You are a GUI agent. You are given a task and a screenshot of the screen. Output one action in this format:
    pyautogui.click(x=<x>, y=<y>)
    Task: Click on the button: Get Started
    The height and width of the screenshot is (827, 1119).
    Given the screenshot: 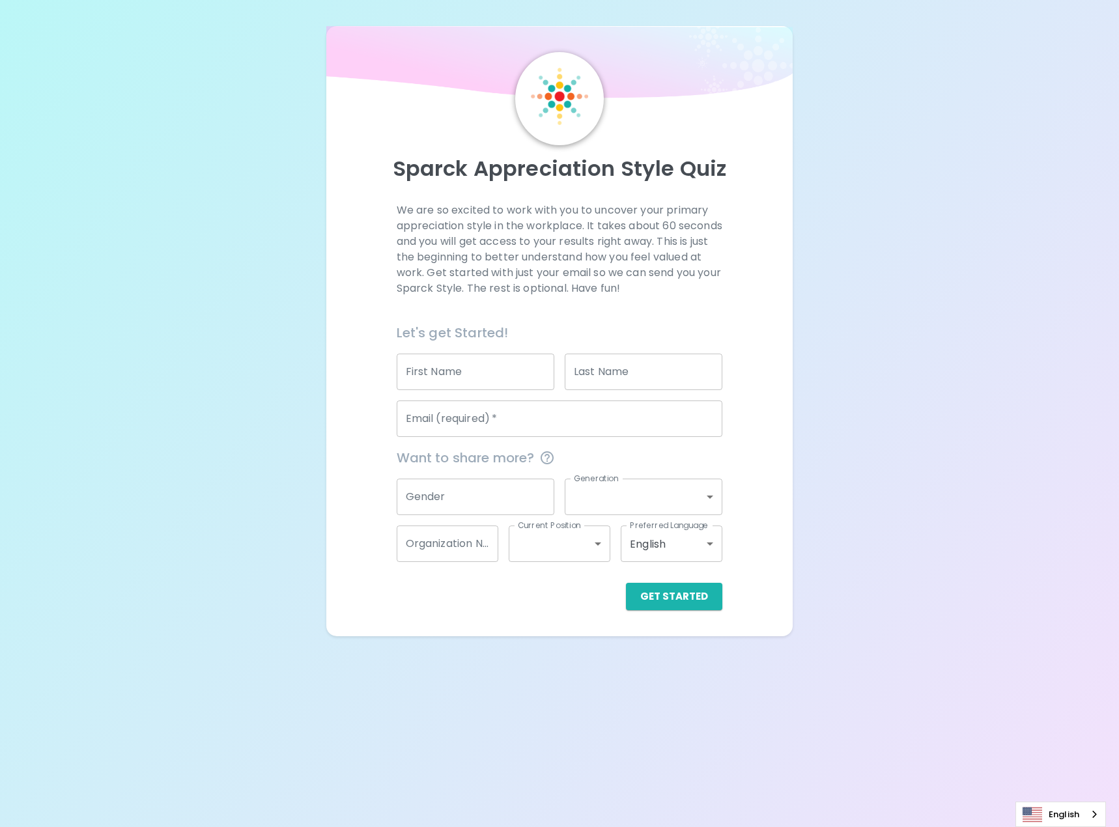 What is the action you would take?
    pyautogui.click(x=674, y=597)
    